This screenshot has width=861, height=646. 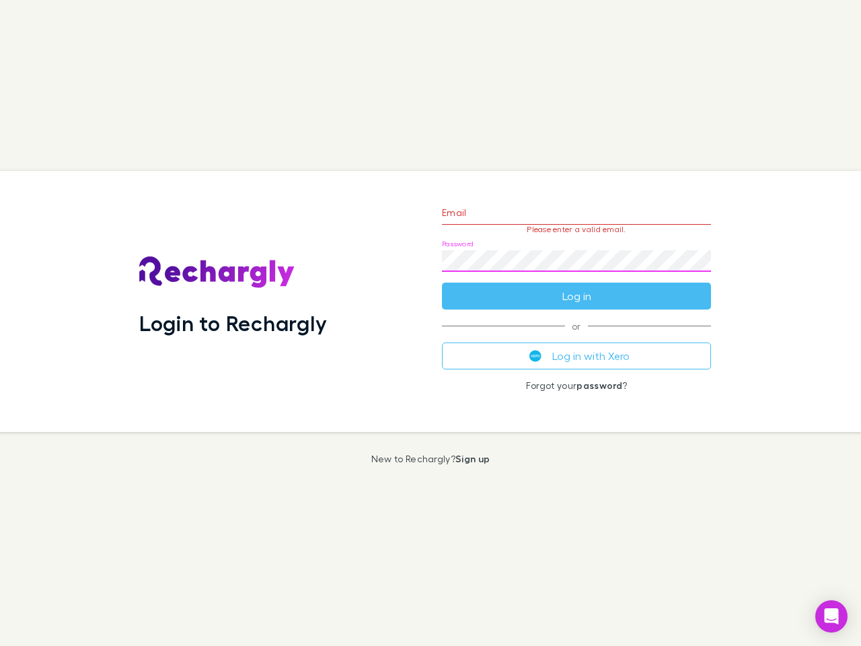 What do you see at coordinates (431, 459) in the screenshot?
I see `p: New to Rechargly?` at bounding box center [431, 459].